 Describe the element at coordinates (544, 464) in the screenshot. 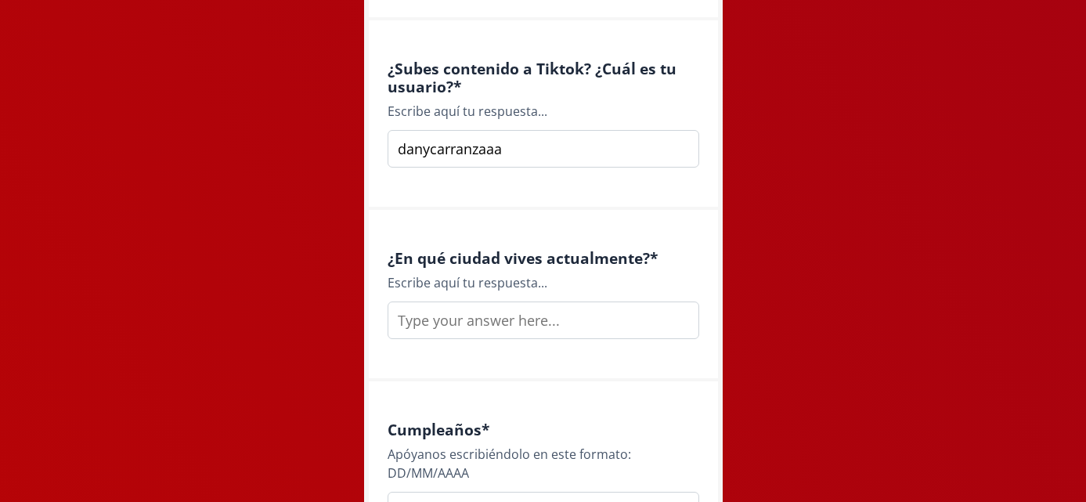

I see `div: Apóyanos escribiéndolo en este formato: DD/MM/AAAA` at that location.